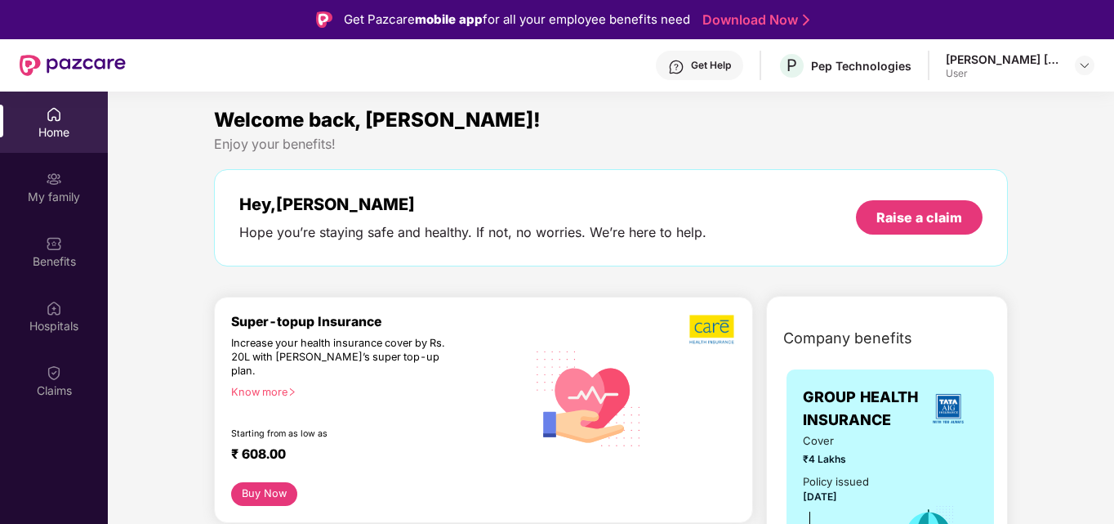 The width and height of the screenshot is (1114, 524). Describe the element at coordinates (1085, 65) in the screenshot. I see `img: svg+xml;base64,PHN2ZyBpZD0iRHJvcGRvd24tMzJ4MzIiIHhtbG5zPSJodHRwOi8vd3d3LnczLm9yZy8yMDAwL3N2ZyIgd2...` at that location.